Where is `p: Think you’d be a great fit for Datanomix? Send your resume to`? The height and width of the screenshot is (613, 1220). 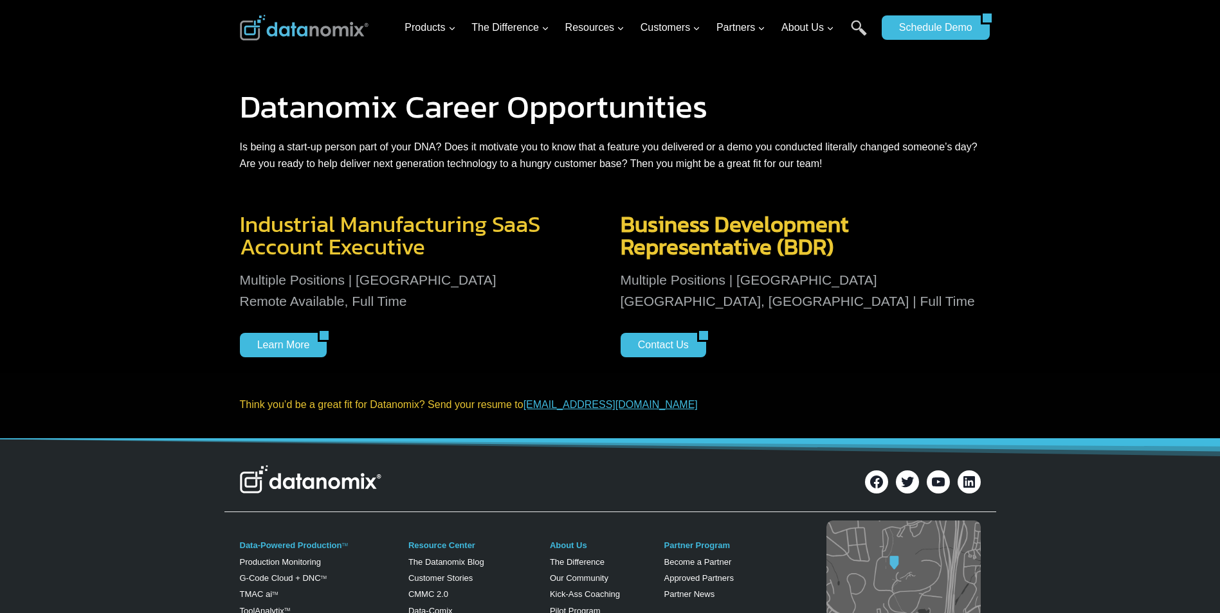 p: Think you’d be a great fit for Datanomix? Send your resume to is located at coordinates (610, 405).